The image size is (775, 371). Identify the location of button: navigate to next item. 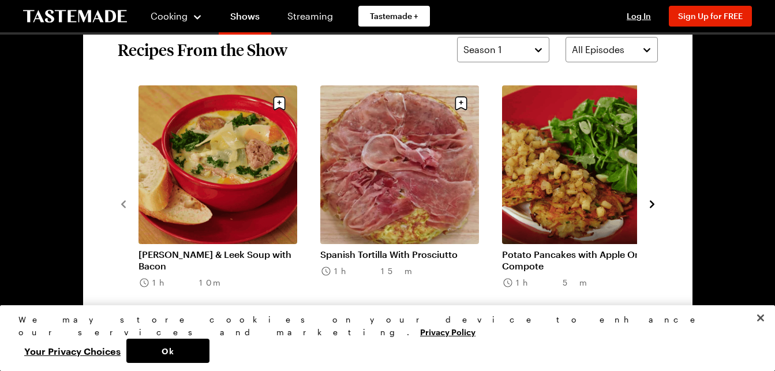
(652, 203).